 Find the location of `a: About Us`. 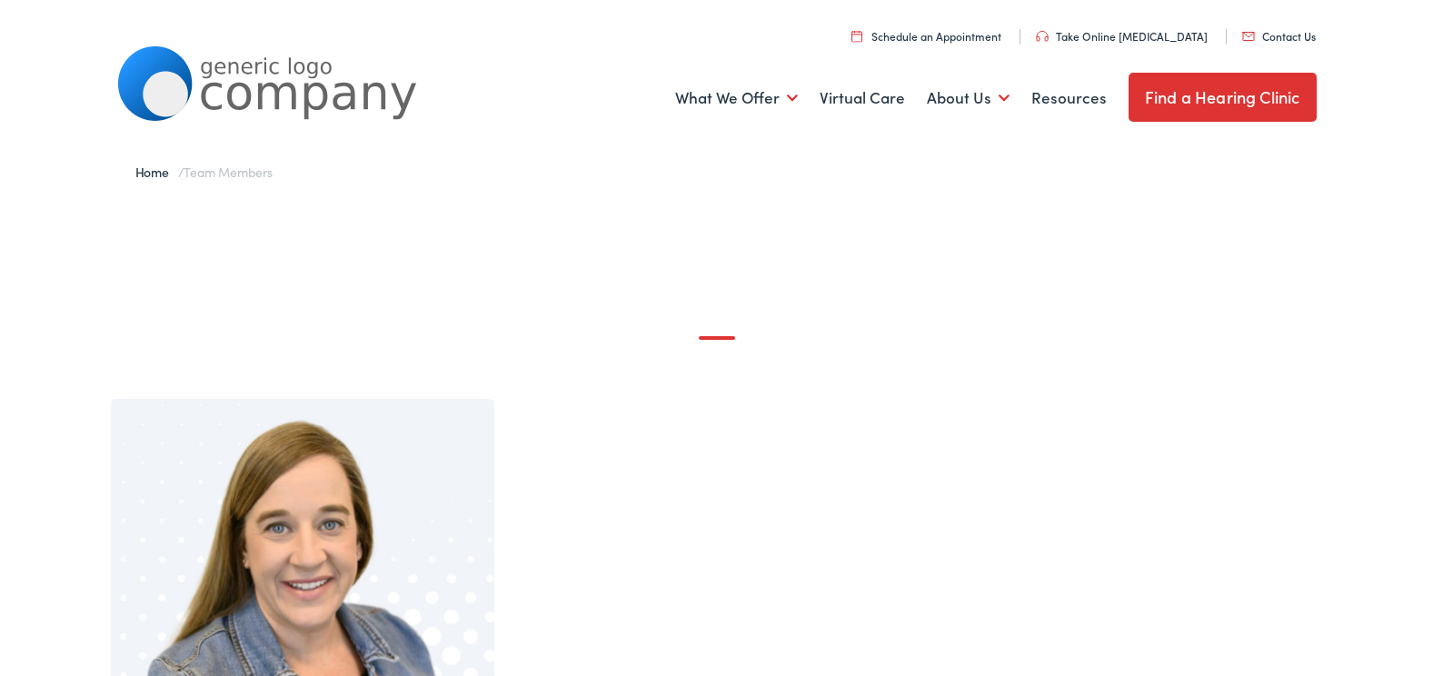

a: About Us is located at coordinates (967, 98).